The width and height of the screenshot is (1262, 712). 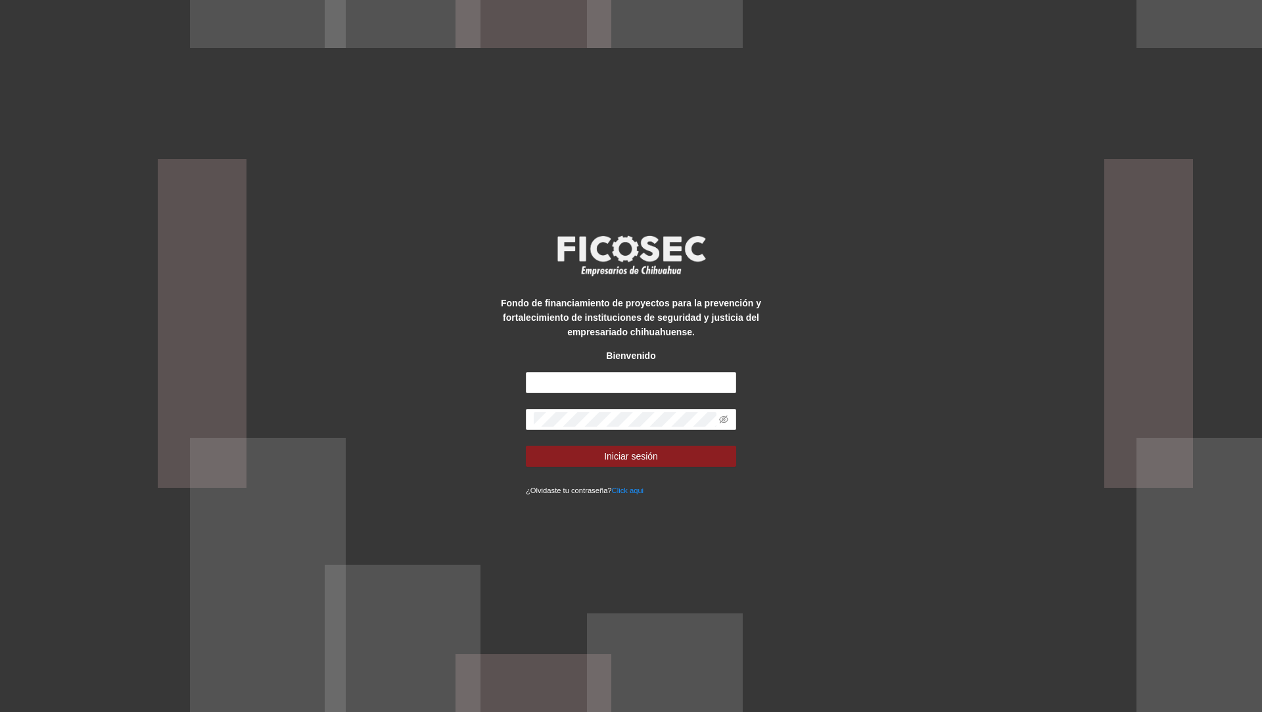 I want to click on a: Click aqui, so click(x=628, y=490).